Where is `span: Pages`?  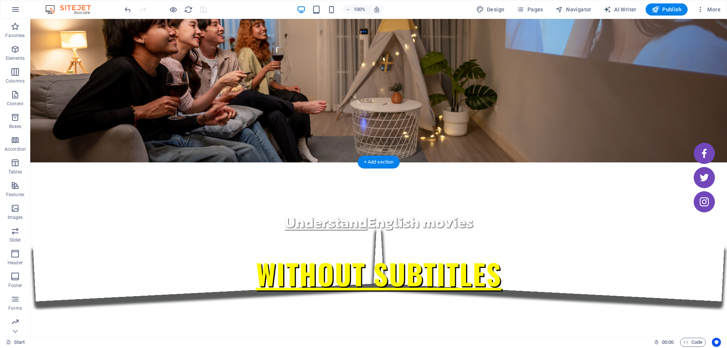
span: Pages is located at coordinates (530, 9).